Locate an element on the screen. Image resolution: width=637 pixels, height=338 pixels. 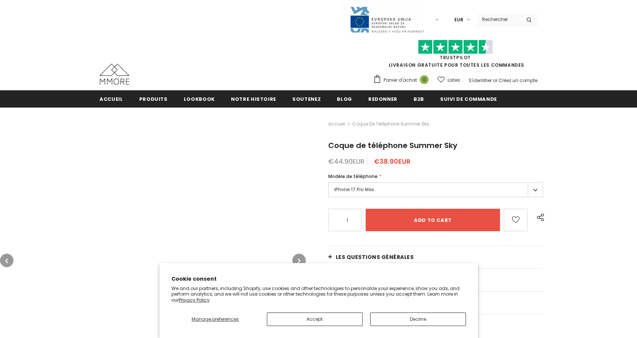
a: Suivi de commande is located at coordinates (469, 98).